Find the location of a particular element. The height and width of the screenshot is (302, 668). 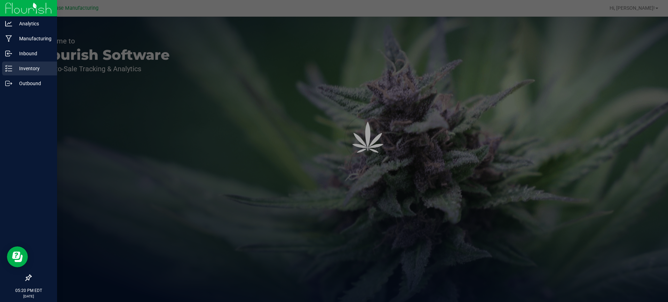

inline-svg: Analytics is located at coordinates (9, 24).